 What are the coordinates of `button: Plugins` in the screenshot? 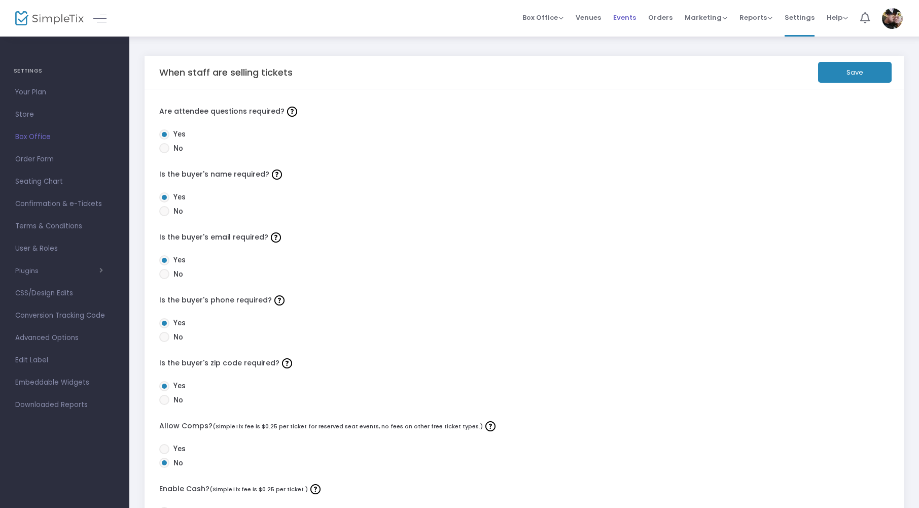 It's located at (59, 271).